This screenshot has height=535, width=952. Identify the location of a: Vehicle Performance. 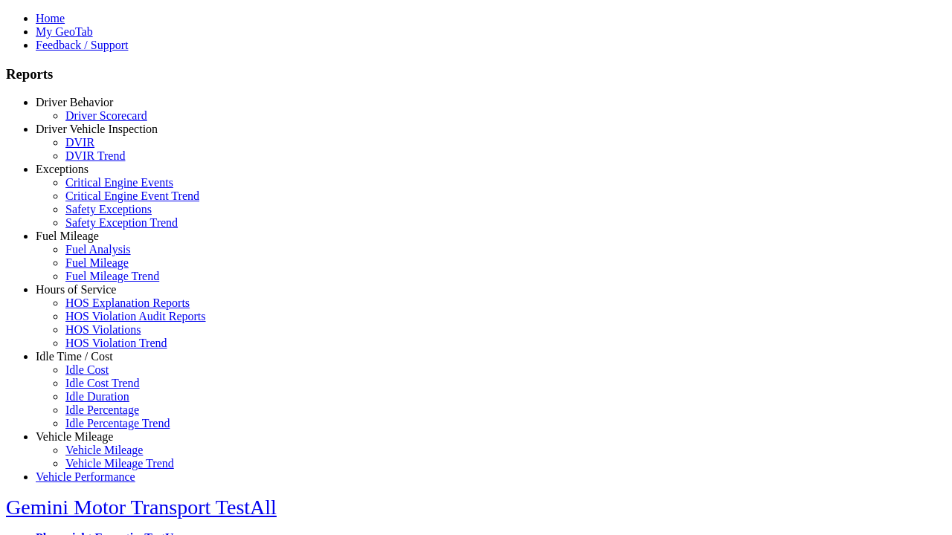
(85, 477).